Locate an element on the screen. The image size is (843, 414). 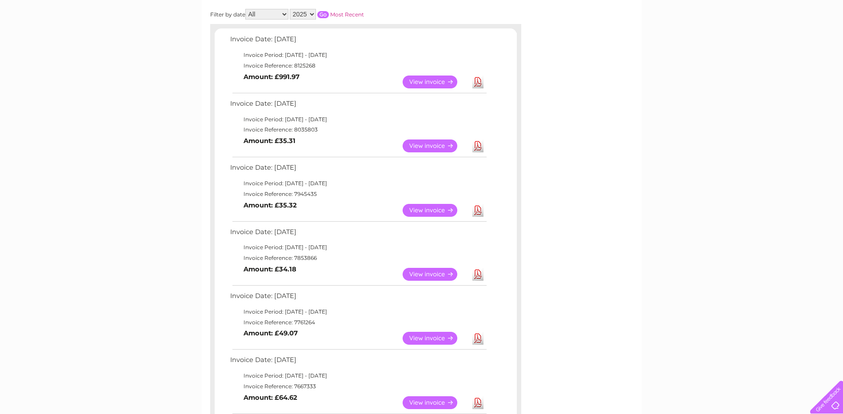
td: Invoice Reference: 7945435 is located at coordinates (358, 194).